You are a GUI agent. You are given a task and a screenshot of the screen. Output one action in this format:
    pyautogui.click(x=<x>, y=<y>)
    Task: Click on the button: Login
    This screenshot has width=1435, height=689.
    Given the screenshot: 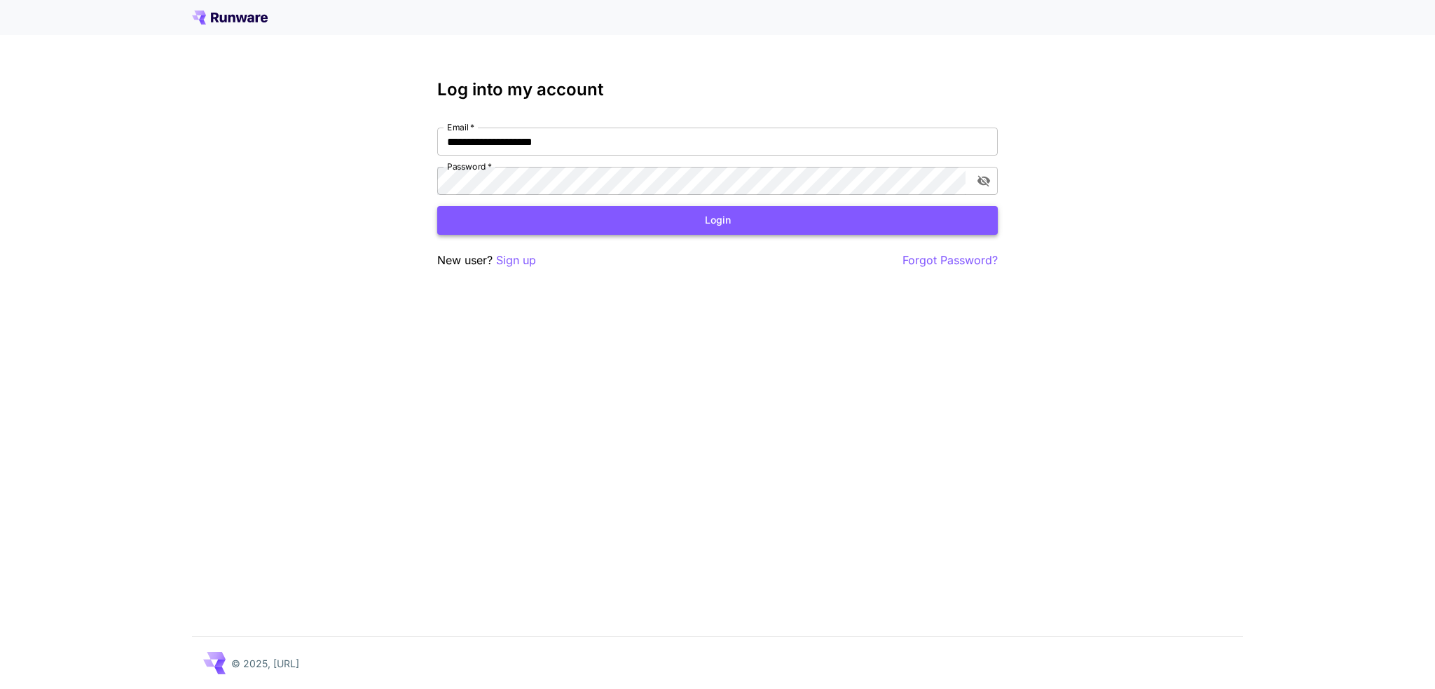 What is the action you would take?
    pyautogui.click(x=717, y=220)
    